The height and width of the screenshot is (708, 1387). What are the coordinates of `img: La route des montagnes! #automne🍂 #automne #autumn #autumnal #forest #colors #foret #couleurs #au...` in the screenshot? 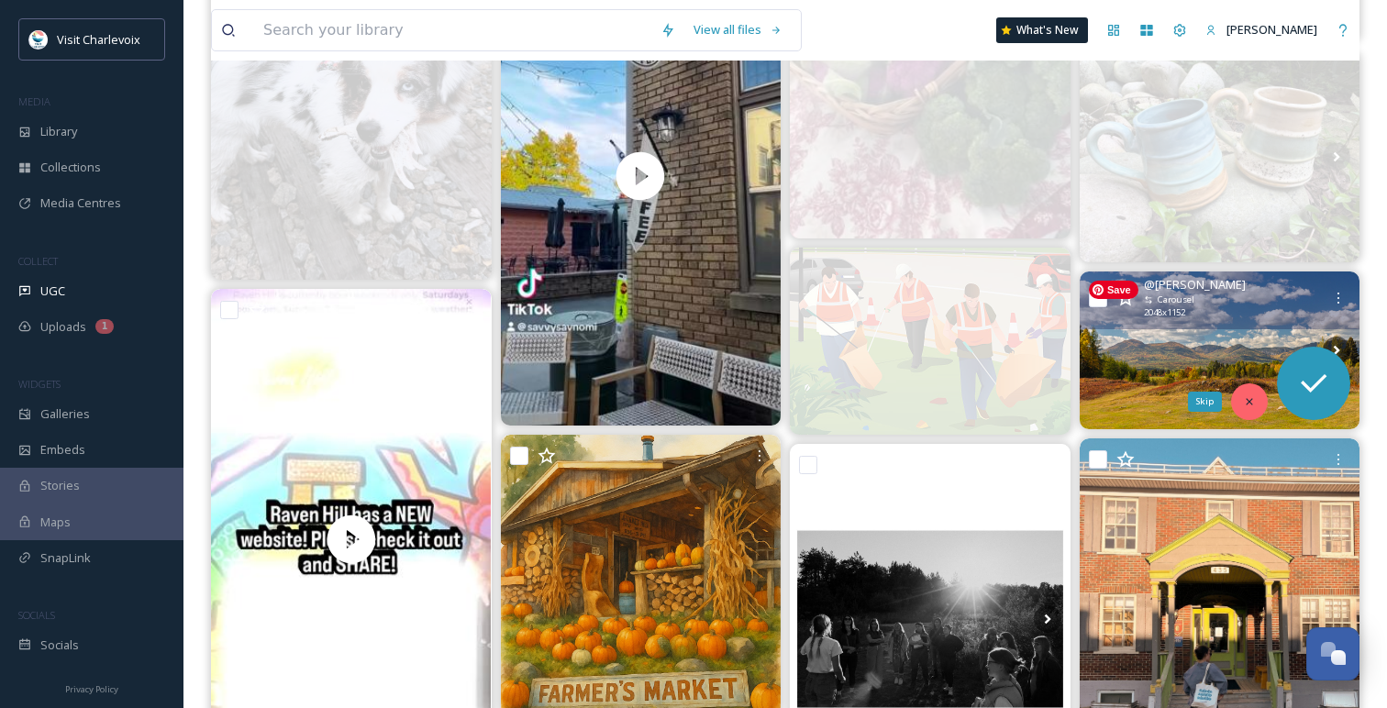 It's located at (1220, 350).